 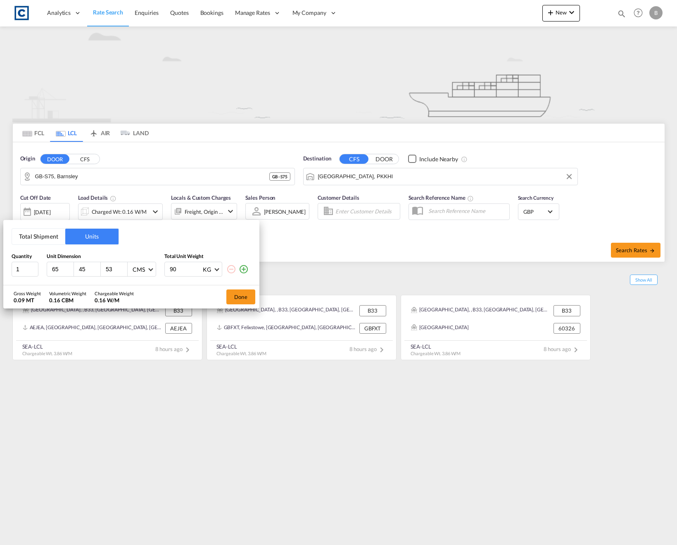 I want to click on div: Quantity, so click(x=25, y=256).